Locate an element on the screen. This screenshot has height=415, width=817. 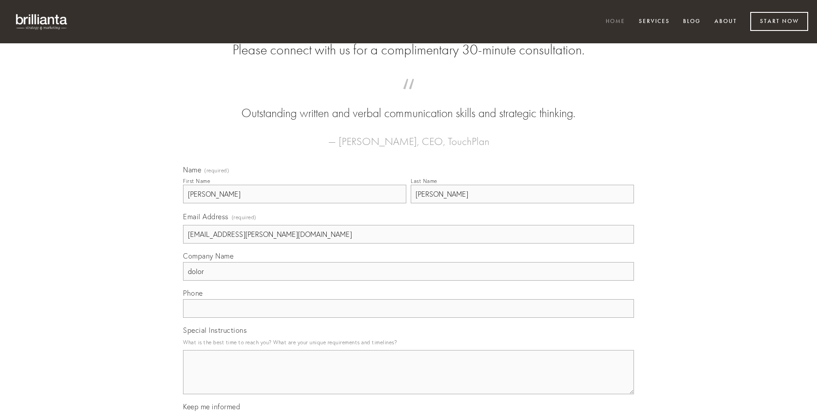
div: Last Name is located at coordinates (424, 181).